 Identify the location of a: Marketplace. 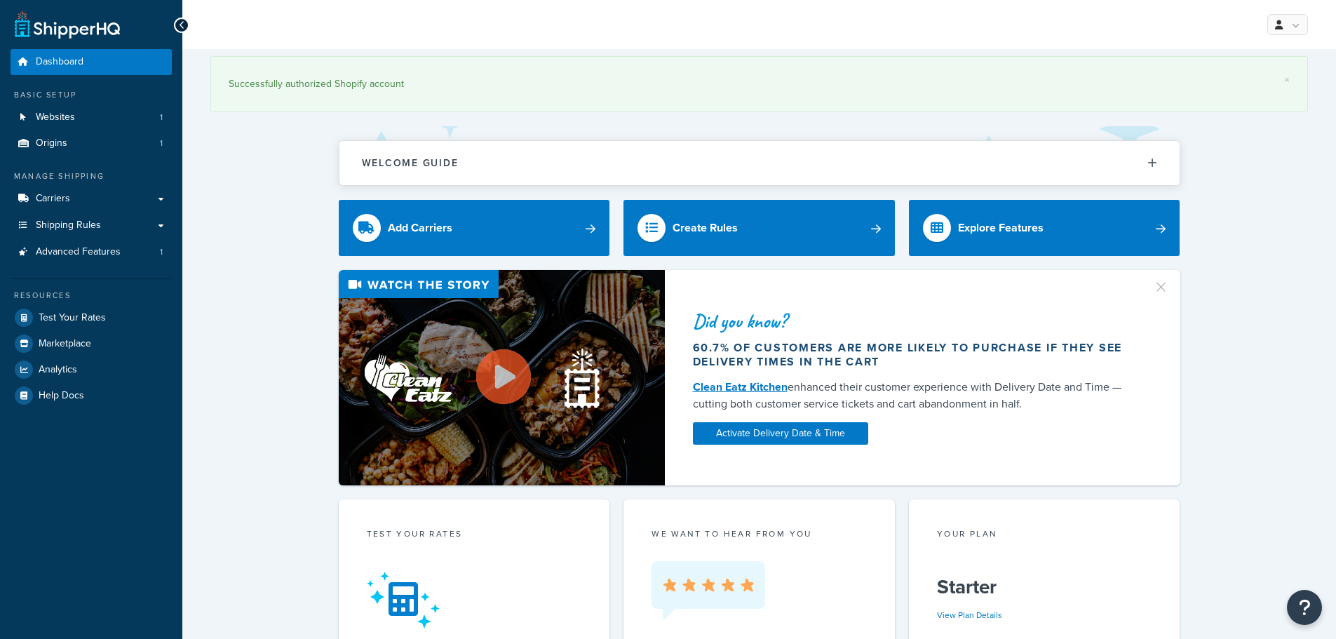
(91, 344).